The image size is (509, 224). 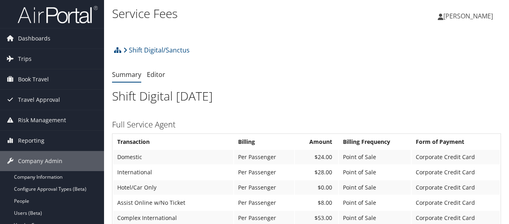 What do you see at coordinates (157, 50) in the screenshot?
I see `a: Shift Digital/Sanctus` at bounding box center [157, 50].